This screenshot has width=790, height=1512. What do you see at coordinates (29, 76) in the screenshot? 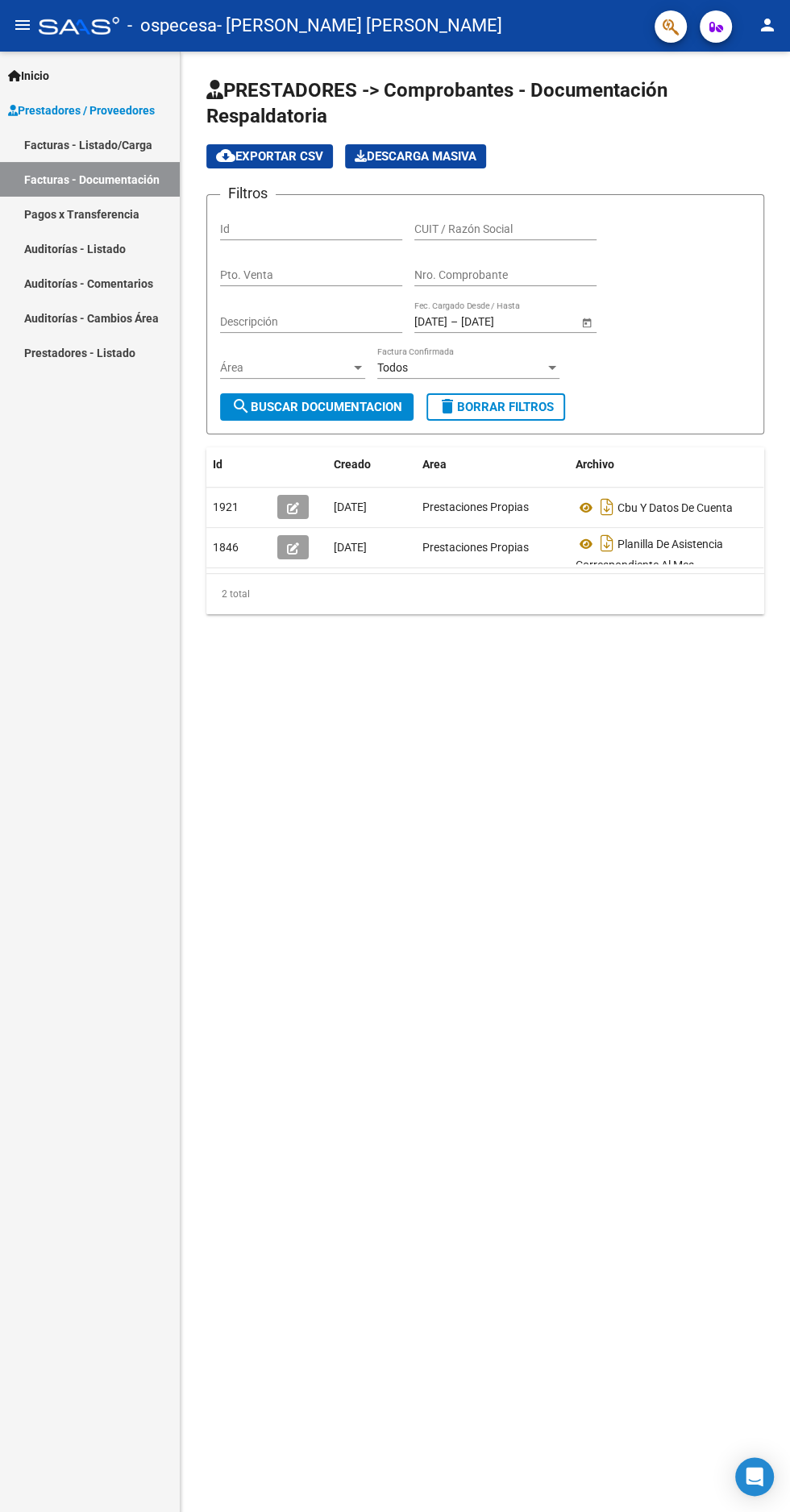
I see `span: Inicio` at bounding box center [29, 76].